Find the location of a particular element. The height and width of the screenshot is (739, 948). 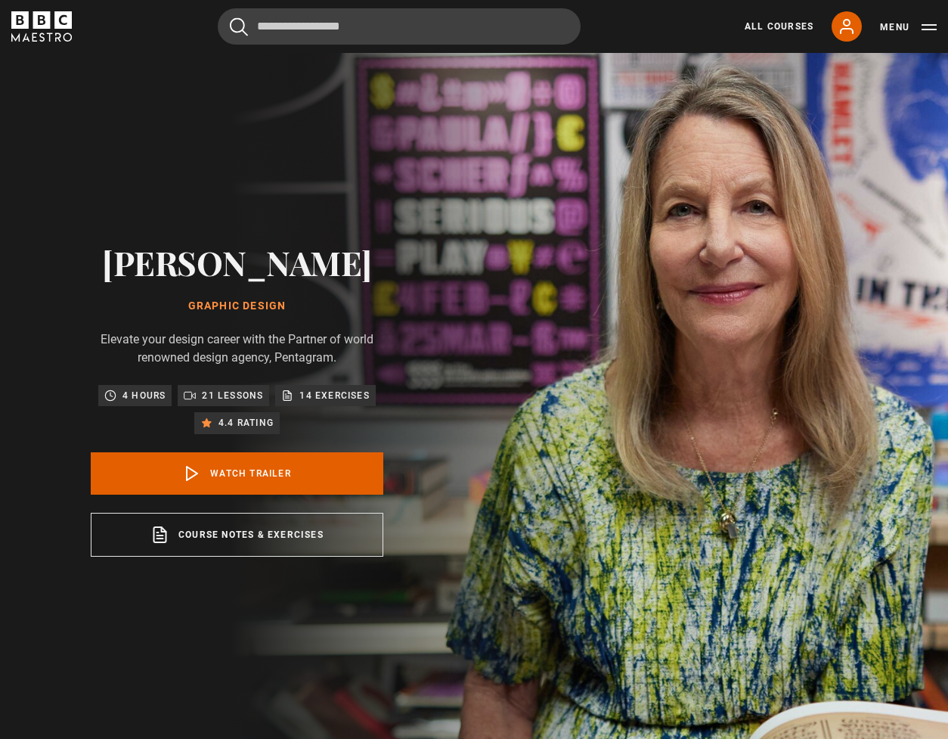

p: 14 exercises is located at coordinates (334, 396).